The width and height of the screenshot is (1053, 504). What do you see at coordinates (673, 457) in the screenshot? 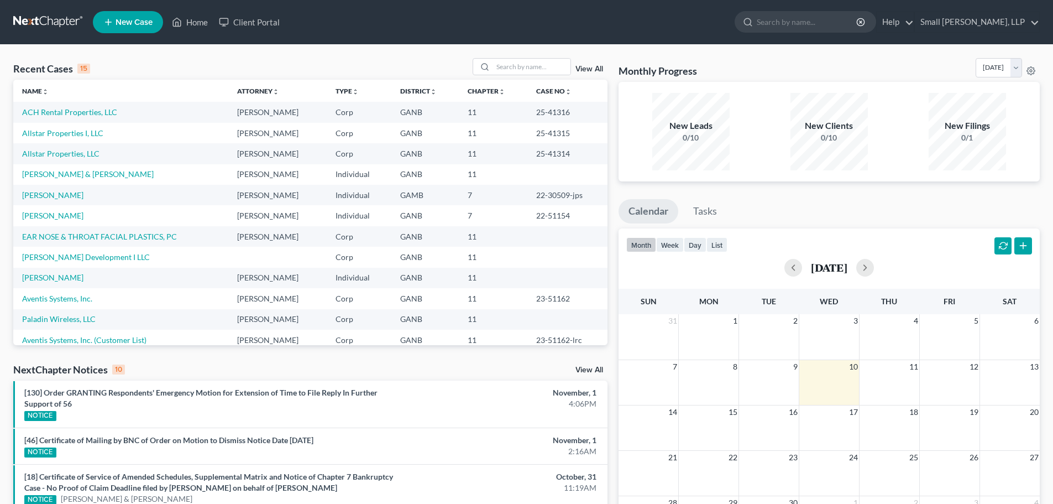
I see `span: 21` at bounding box center [673, 457].